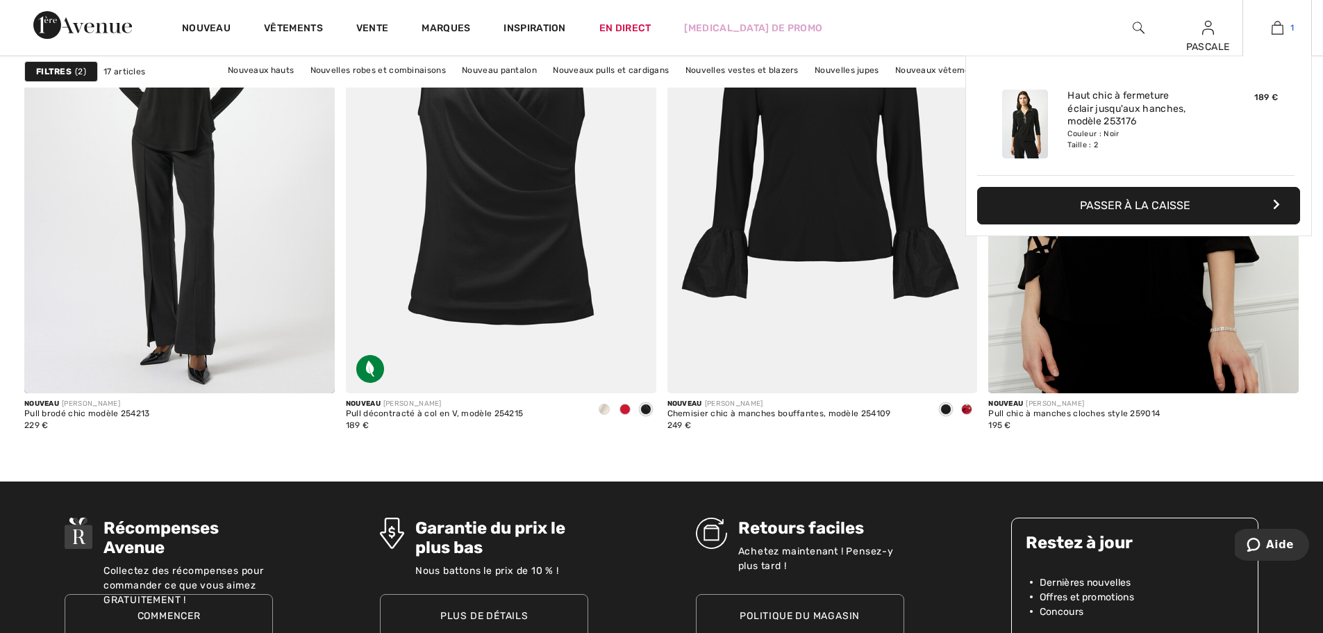  I want to click on font: Nous battons le prix de 10 % !, so click(487, 570).